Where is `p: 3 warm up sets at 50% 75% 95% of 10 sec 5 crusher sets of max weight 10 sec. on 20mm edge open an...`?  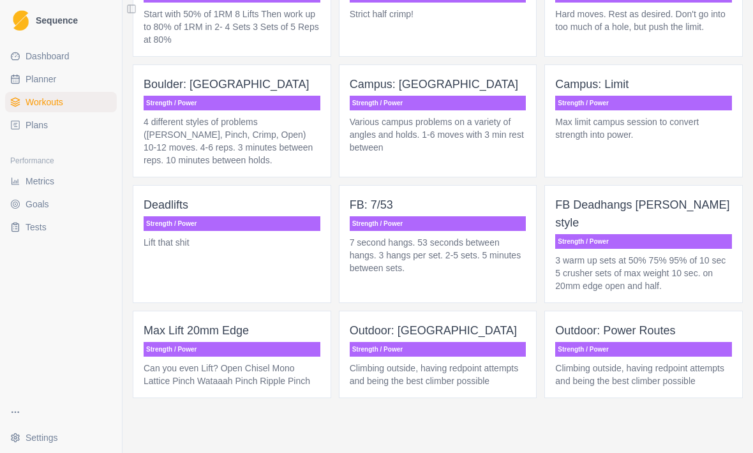
p: 3 warm up sets at 50% 75% 95% of 10 sec 5 crusher sets of max weight 10 sec. on 20mm edge open an... is located at coordinates (643, 273).